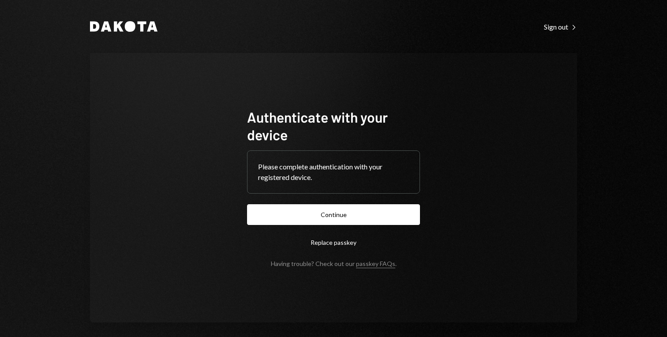 This screenshot has height=337, width=667. I want to click on h1: Authenticate with your device, so click(334, 126).